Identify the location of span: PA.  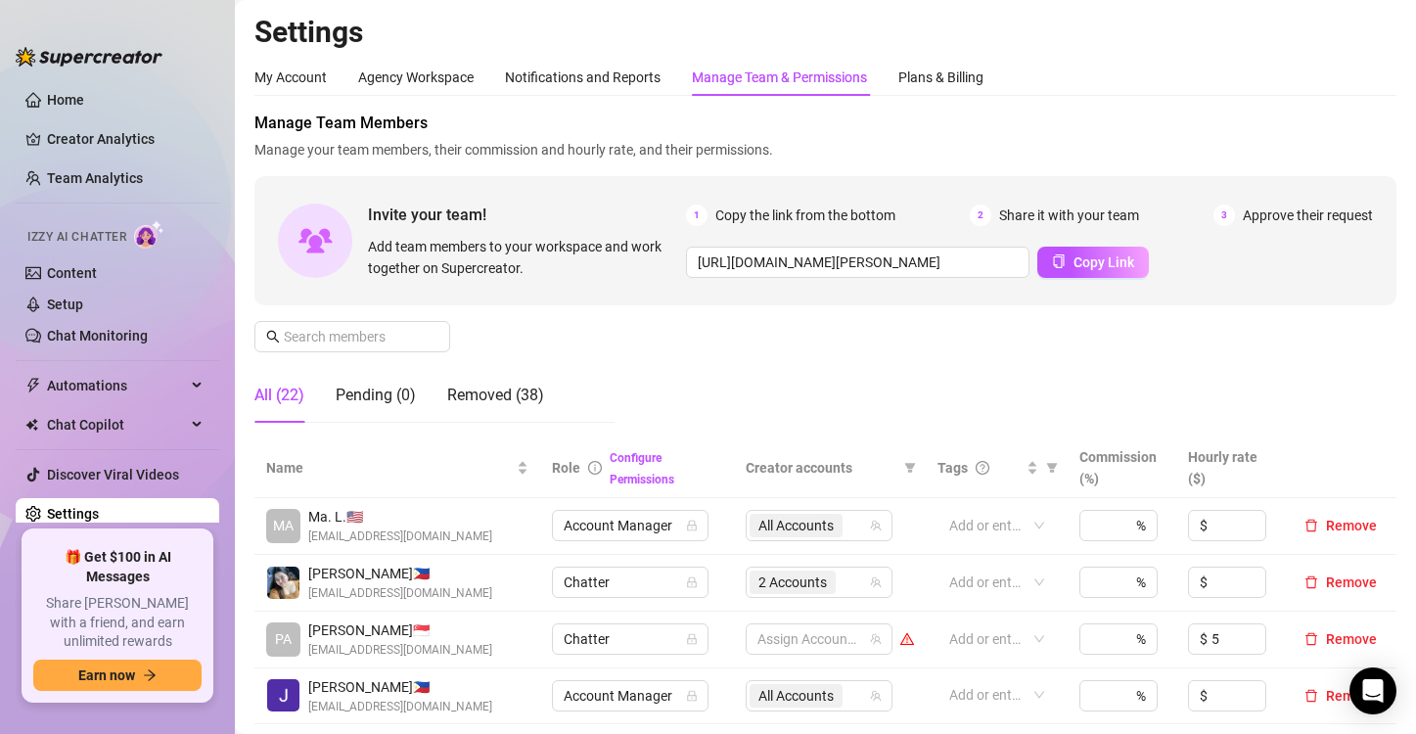
(283, 639).